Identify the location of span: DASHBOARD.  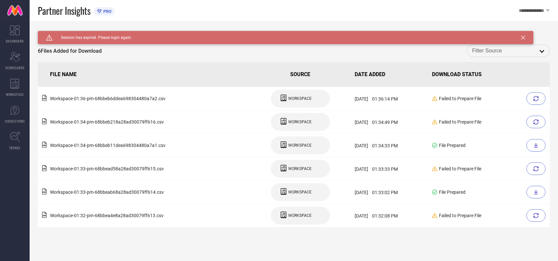
(15, 41).